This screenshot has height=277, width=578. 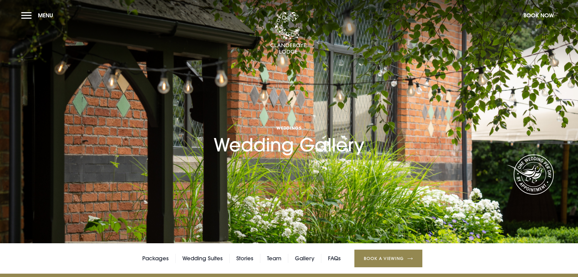 What do you see at coordinates (288, 33) in the screenshot?
I see `img: Clandeboye Lodge` at bounding box center [288, 33].